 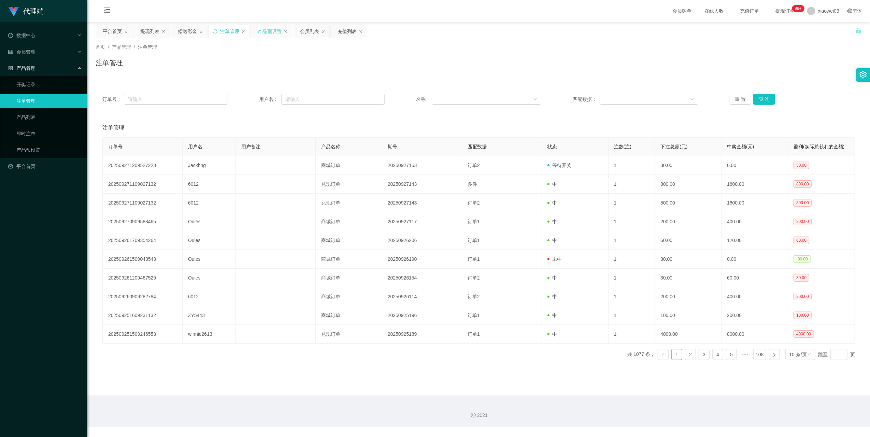 I want to click on span: 60.00, so click(x=801, y=241).